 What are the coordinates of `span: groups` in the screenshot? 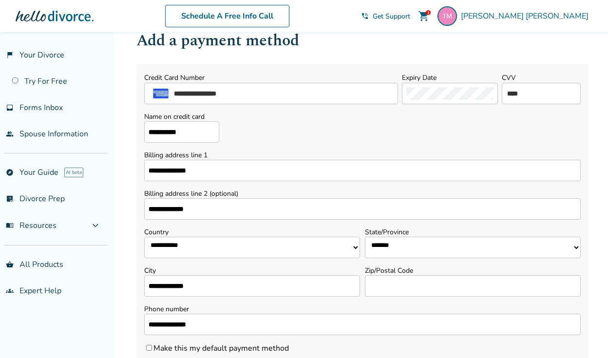 It's located at (10, 291).